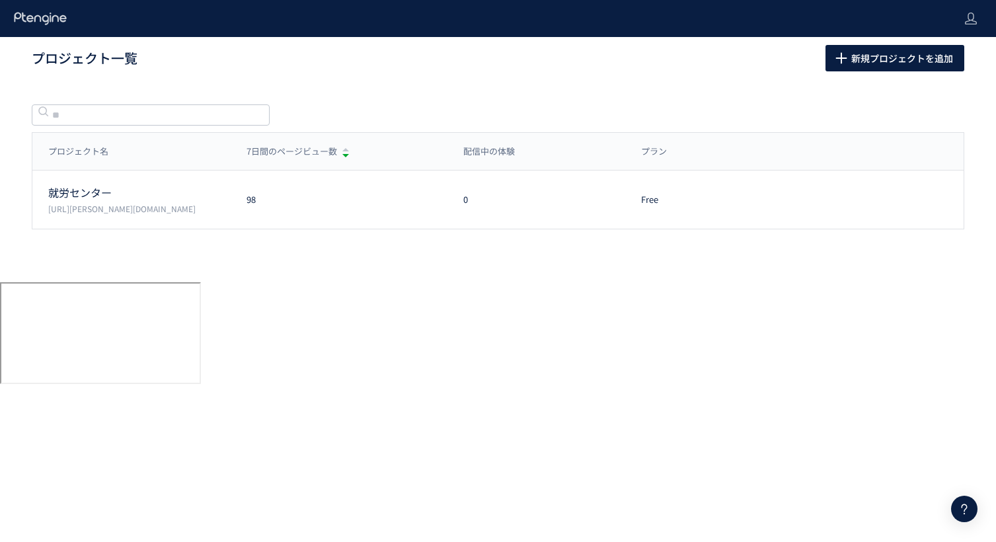 The width and height of the screenshot is (996, 542). What do you see at coordinates (139, 192) in the screenshot?
I see `p: 就労センター` at bounding box center [139, 192].